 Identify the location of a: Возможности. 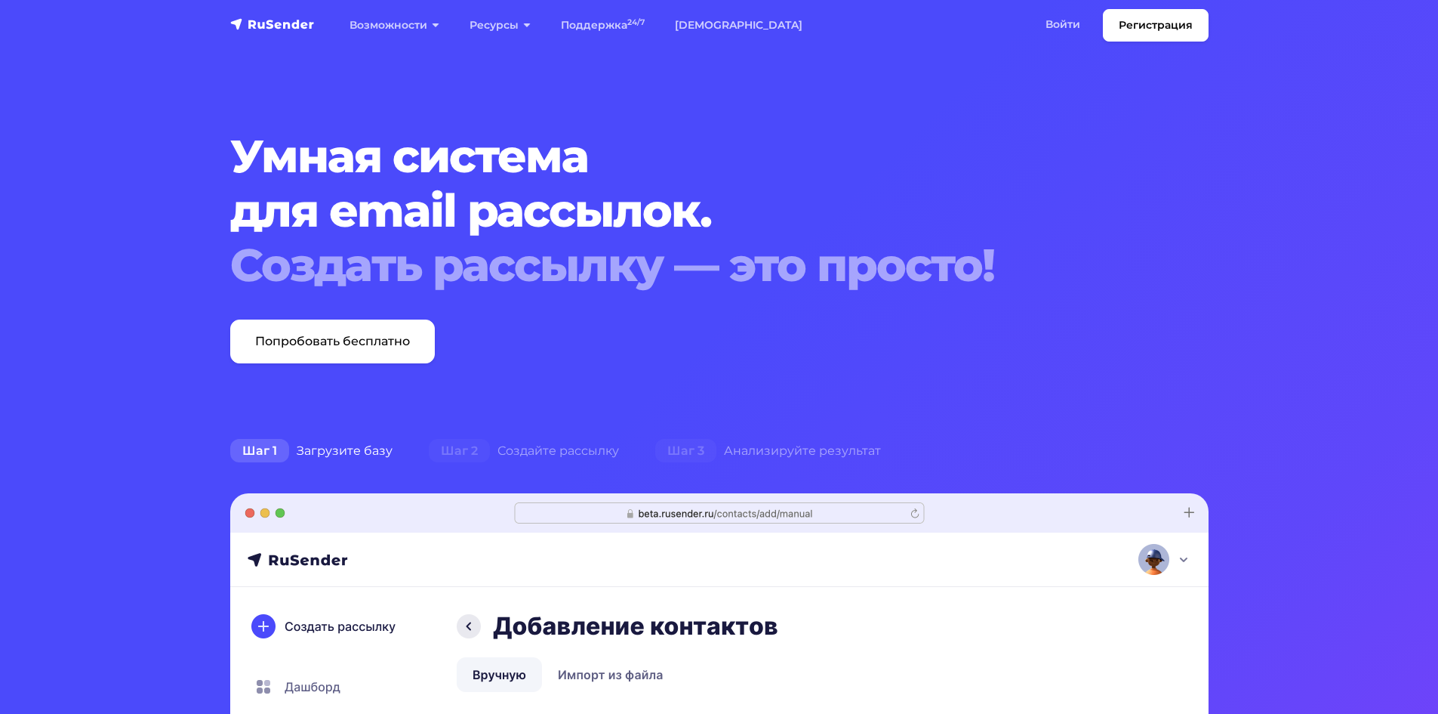
(394, 25).